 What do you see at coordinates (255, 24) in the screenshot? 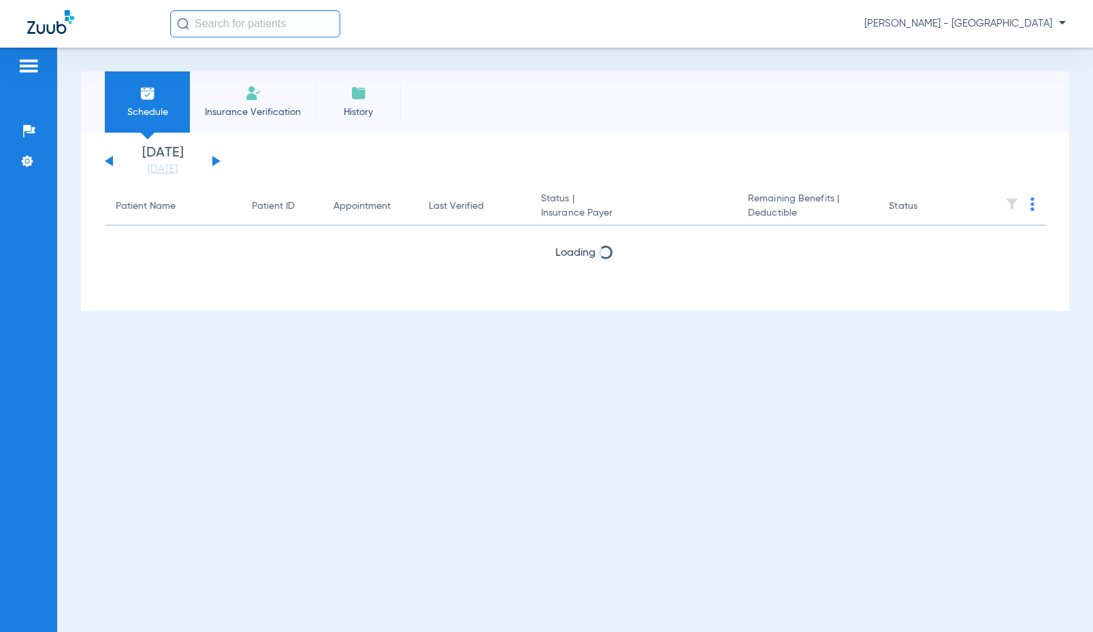
I see `input: Search for patients` at bounding box center [255, 24].